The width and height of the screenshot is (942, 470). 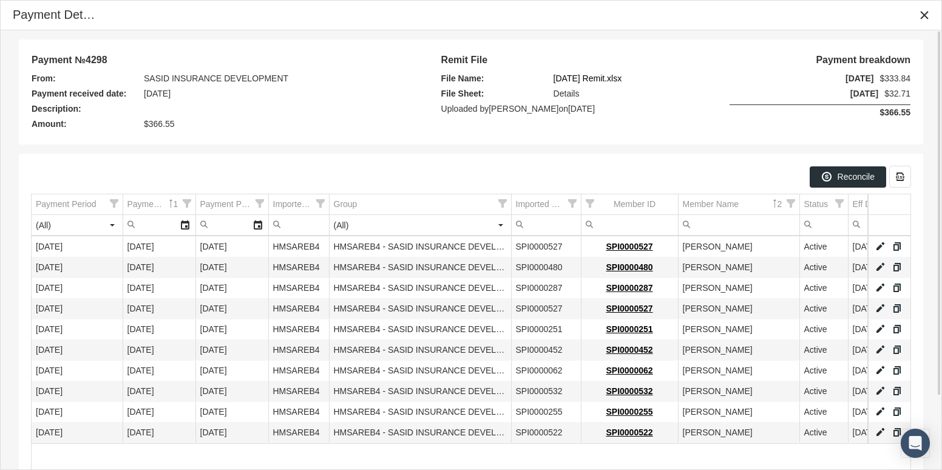 I want to click on td: Column Imported Group Code, so click(x=299, y=204).